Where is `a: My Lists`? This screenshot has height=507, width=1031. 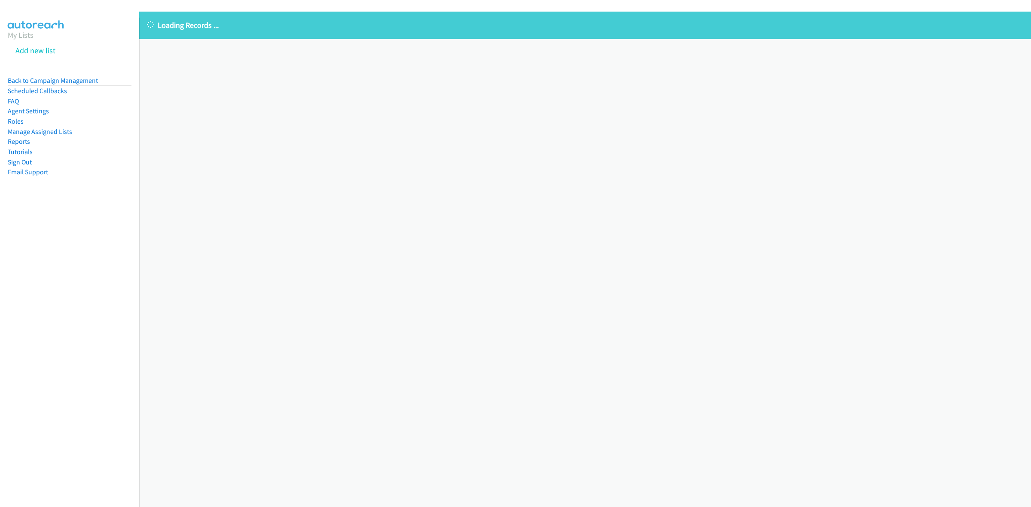
a: My Lists is located at coordinates (21, 35).